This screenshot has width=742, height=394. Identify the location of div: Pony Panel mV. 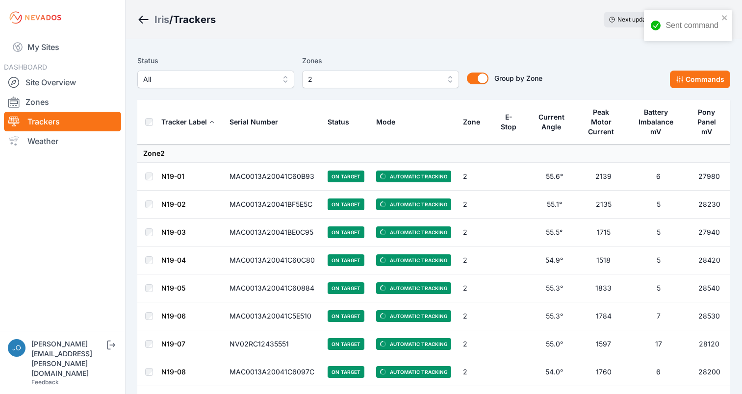
(706, 122).